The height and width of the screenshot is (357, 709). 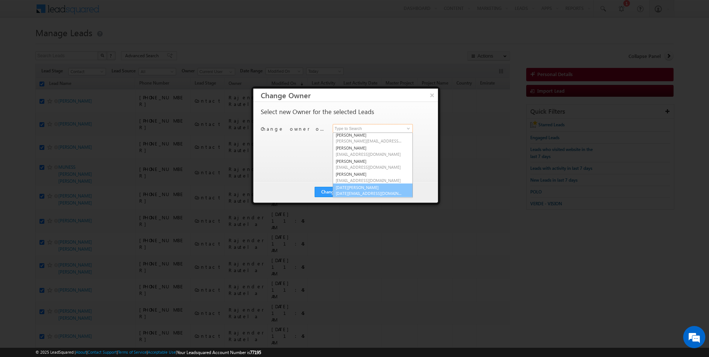 I want to click on em: Start Chat, so click(x=117, y=232).